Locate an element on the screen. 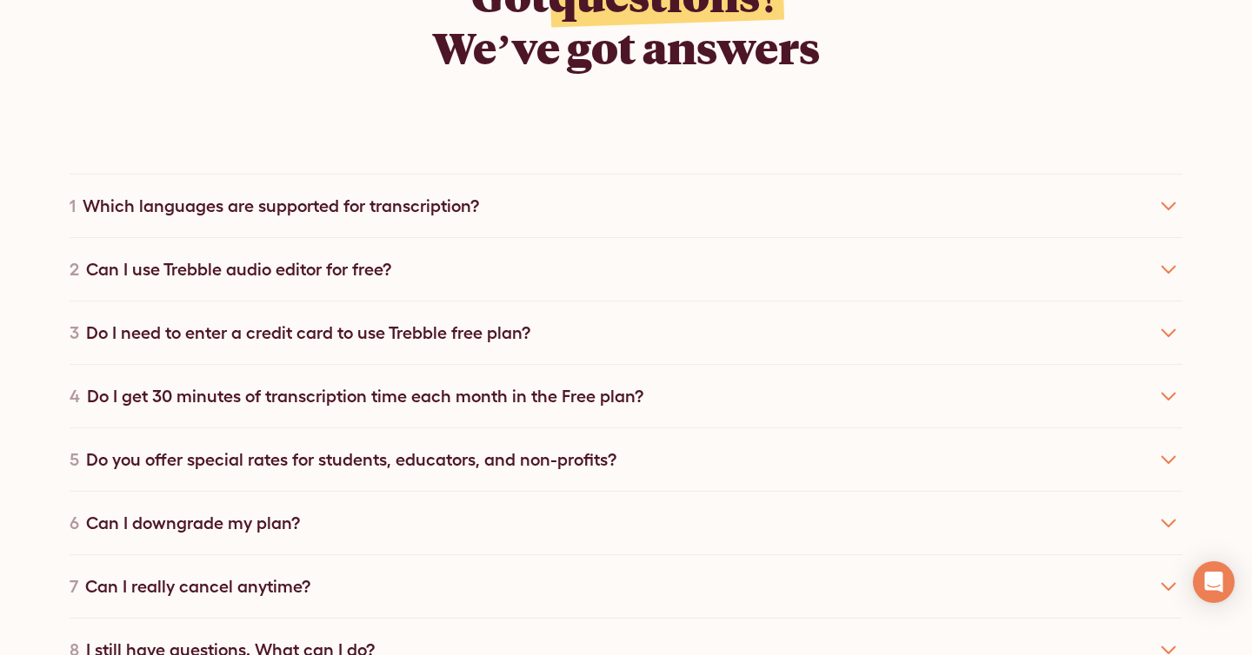  div: Can I use Trebble audio editor for free? is located at coordinates (238, 269).